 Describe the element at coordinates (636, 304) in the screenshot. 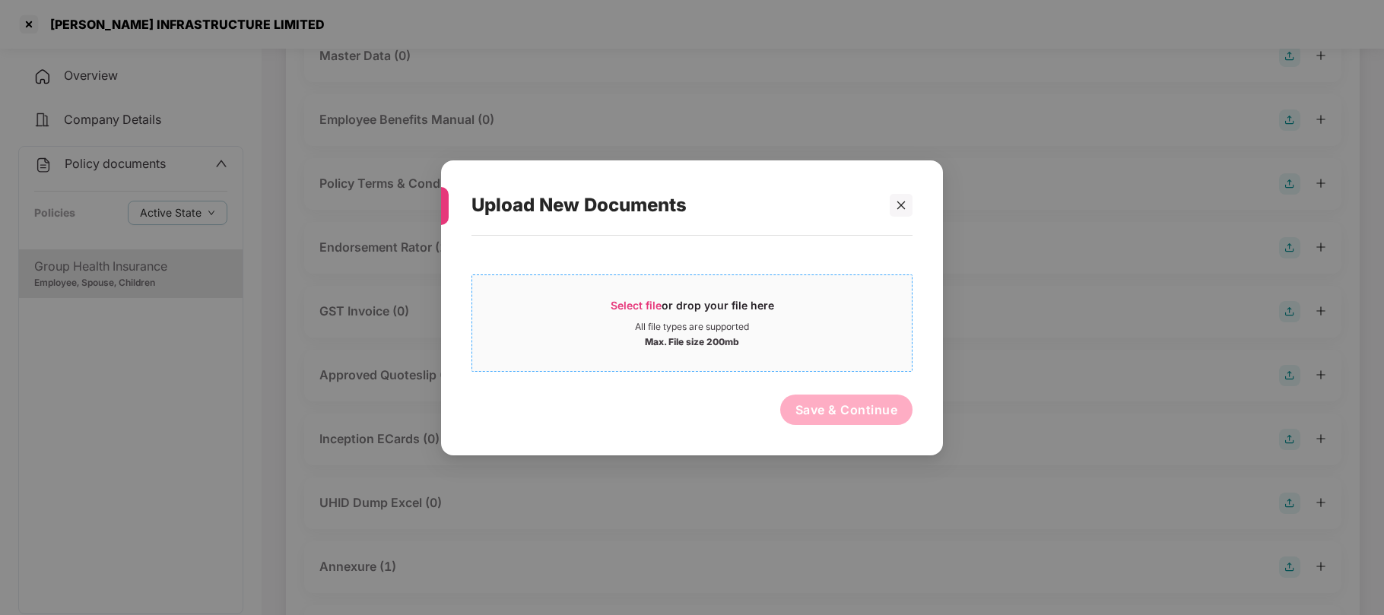

I see `span: Select file` at that location.